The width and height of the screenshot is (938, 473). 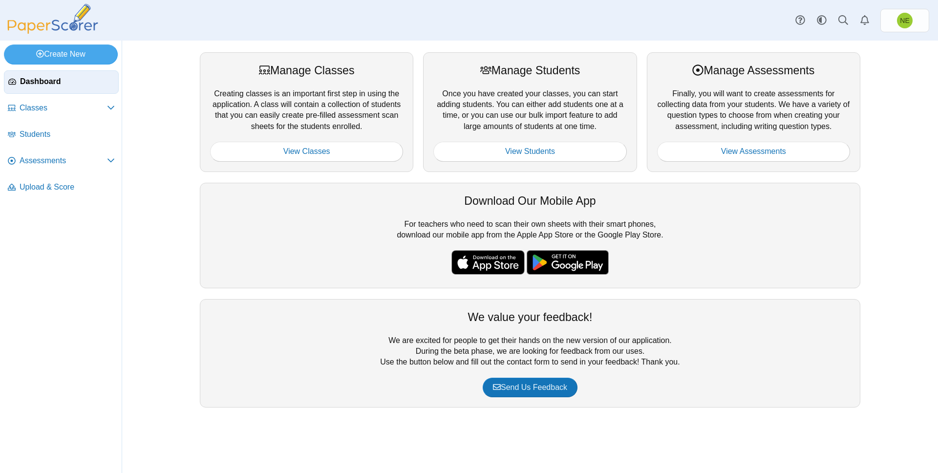 I want to click on a: Students, so click(x=61, y=135).